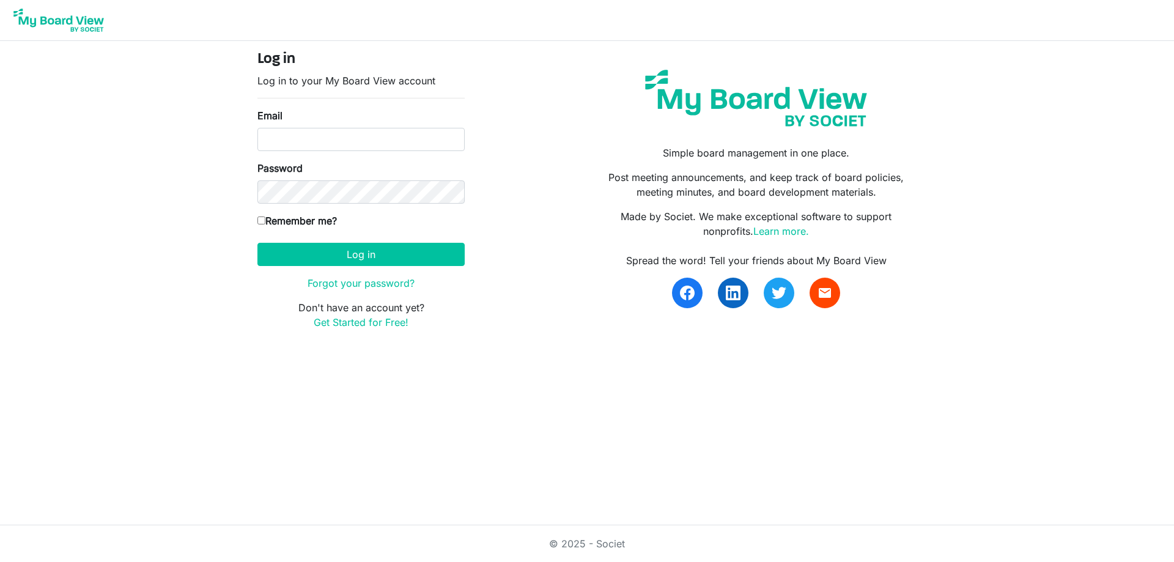  Describe the element at coordinates (756, 224) in the screenshot. I see `p: Made by Societ. We make exceptional software to support nonprofits.` at that location.